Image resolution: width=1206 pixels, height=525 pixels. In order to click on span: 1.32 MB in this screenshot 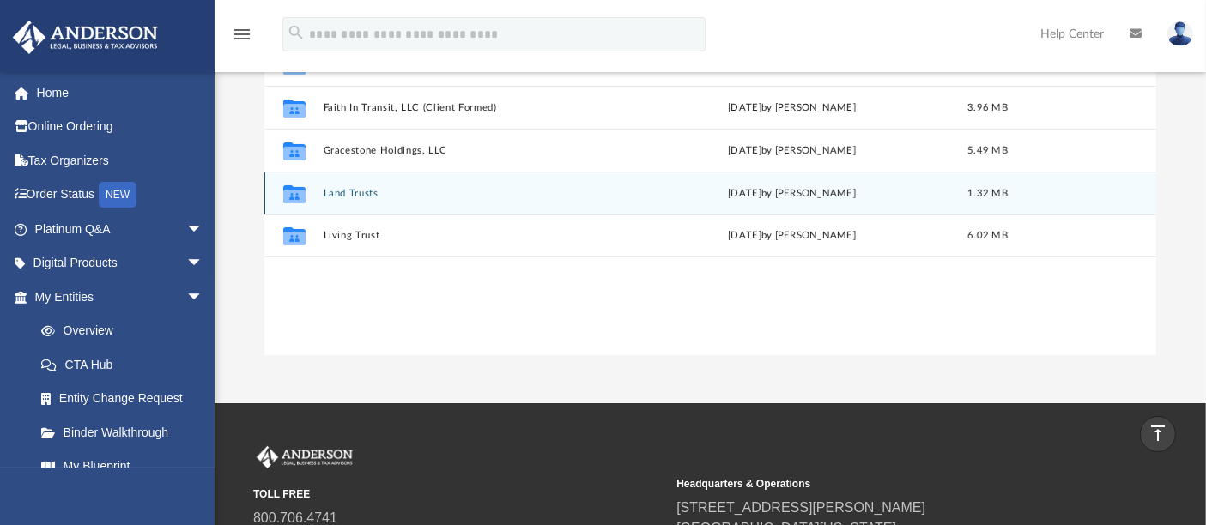, I will do `click(987, 192)`.